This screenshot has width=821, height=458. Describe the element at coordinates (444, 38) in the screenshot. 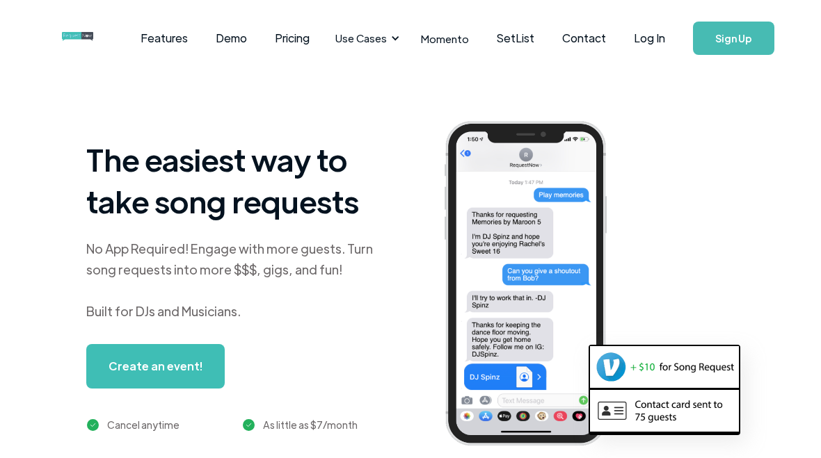

I see `a: Momento` at that location.